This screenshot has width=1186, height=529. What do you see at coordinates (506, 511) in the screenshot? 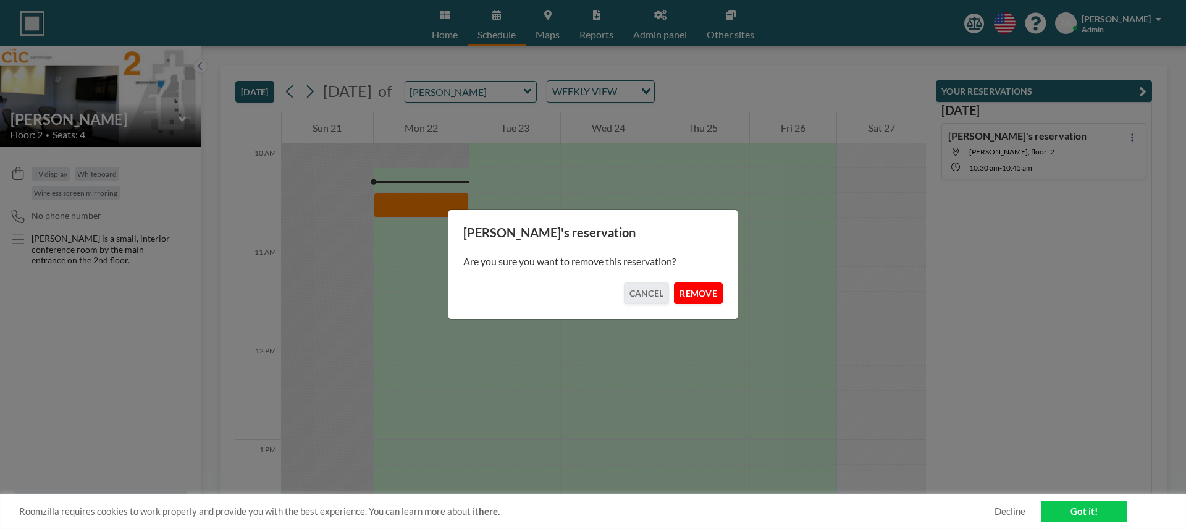
I see `span: Roomzilla requires cookies to work properly and provide you with the best experience. You can lea...` at bounding box center [506, 511].